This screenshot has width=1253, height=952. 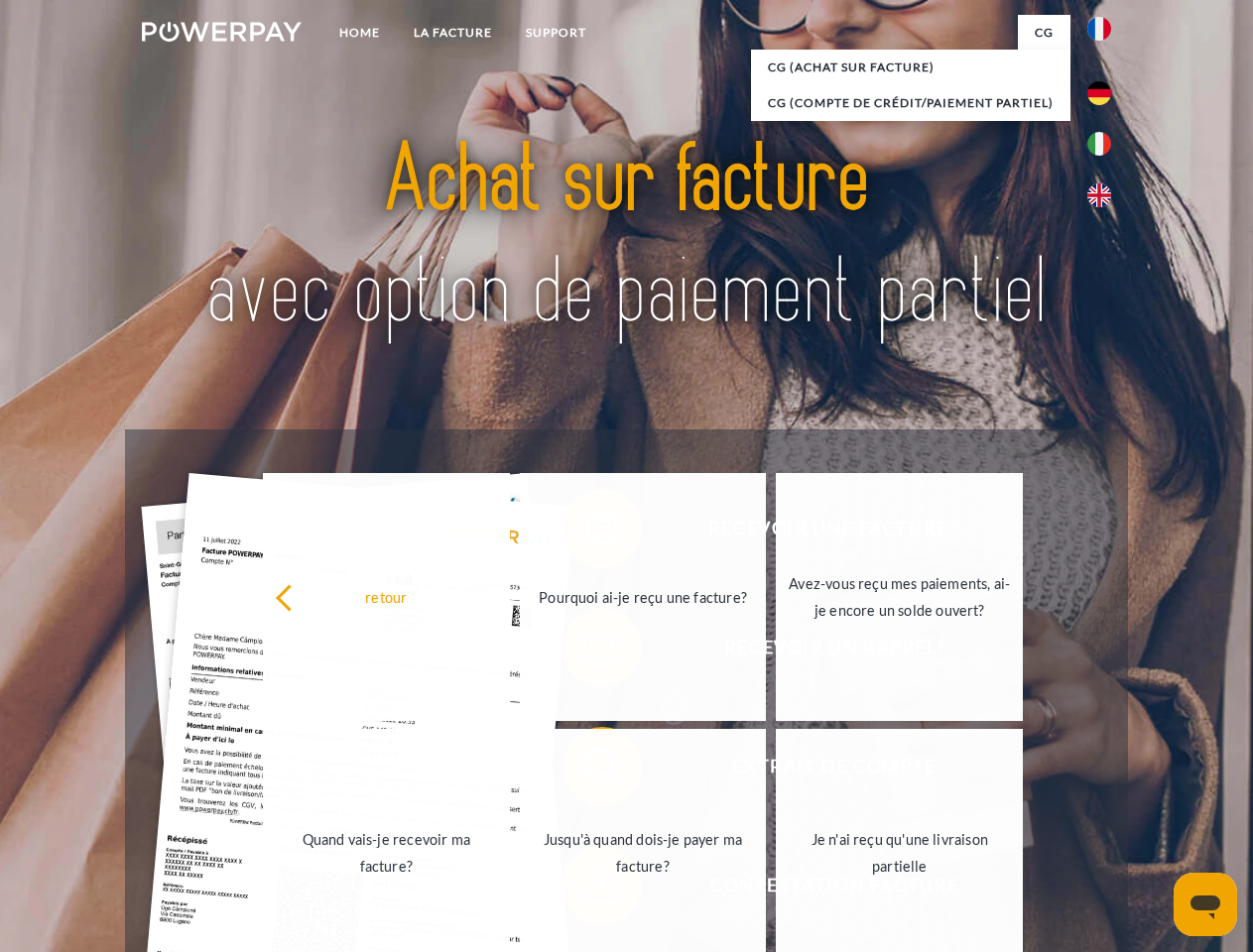 What do you see at coordinates (899, 852) in the screenshot?
I see `div: Je n'ai reçu qu'une livraison partielle` at bounding box center [899, 852].